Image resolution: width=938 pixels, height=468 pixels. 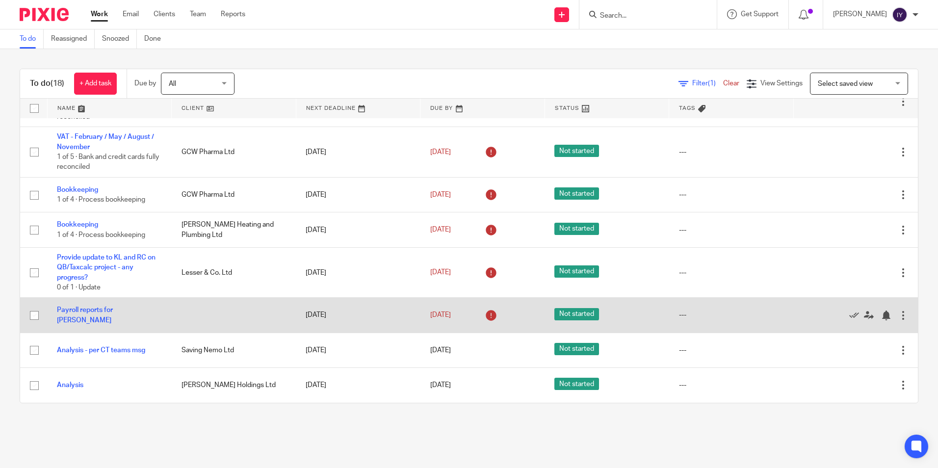 I want to click on a: To do, so click(x=31, y=39).